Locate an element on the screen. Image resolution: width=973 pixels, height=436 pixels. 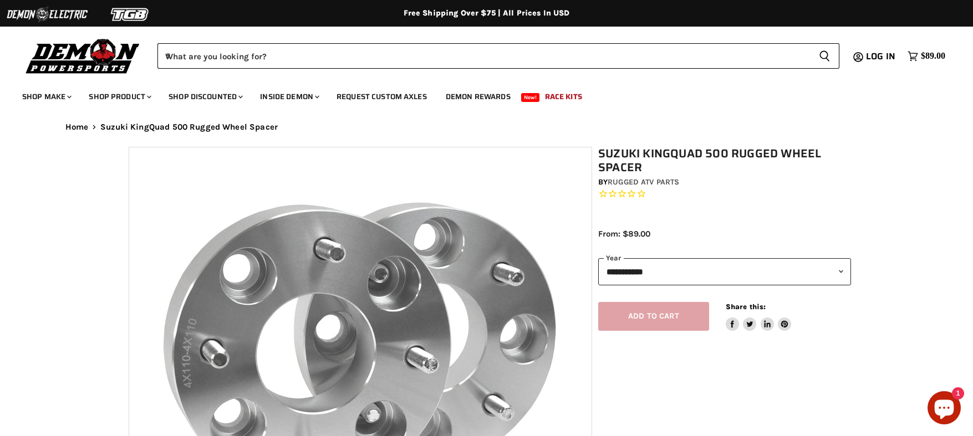
aside: Share this: is located at coordinates (758, 316).